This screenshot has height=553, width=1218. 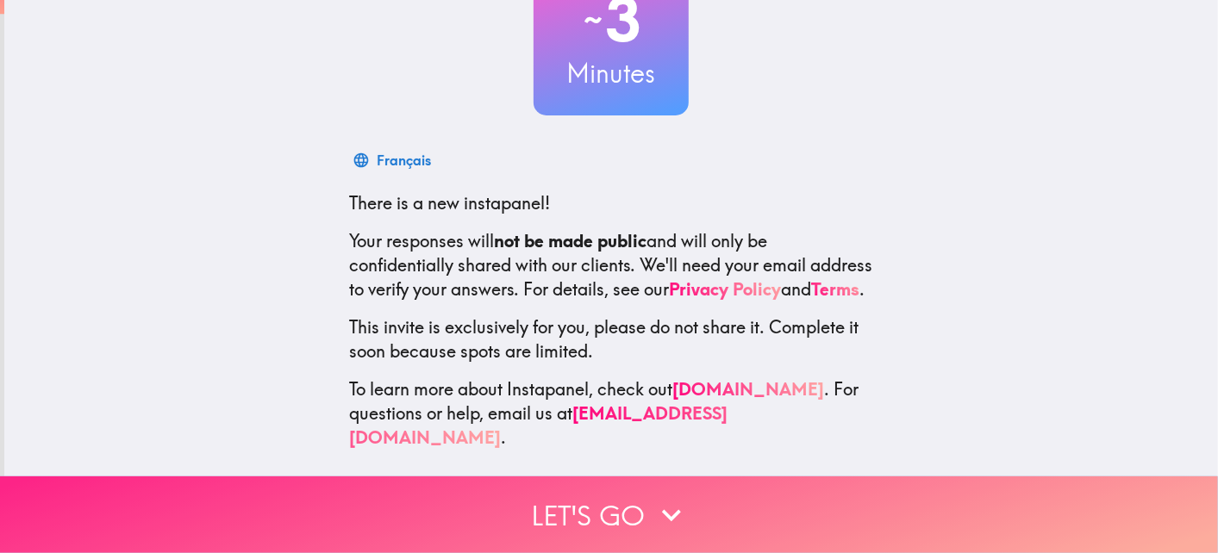 What do you see at coordinates (725, 289) in the screenshot?
I see `a: Privacy Policy` at bounding box center [725, 289].